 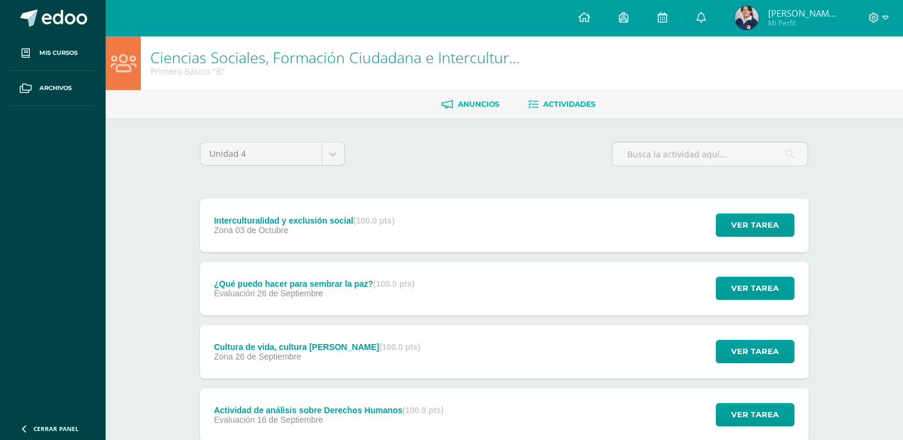 What do you see at coordinates (803, 23) in the screenshot?
I see `span: Mi Perfil` at bounding box center [803, 23].